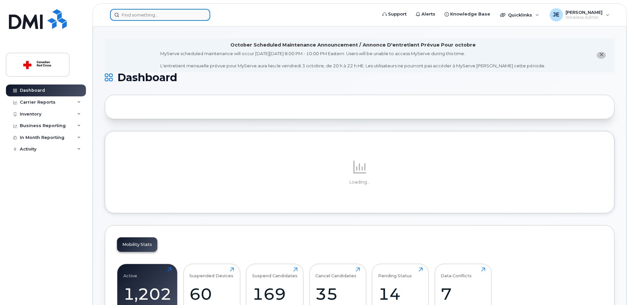 Image resolution: width=630 pixels, height=305 pixels. I want to click on div: 35, so click(337, 294).